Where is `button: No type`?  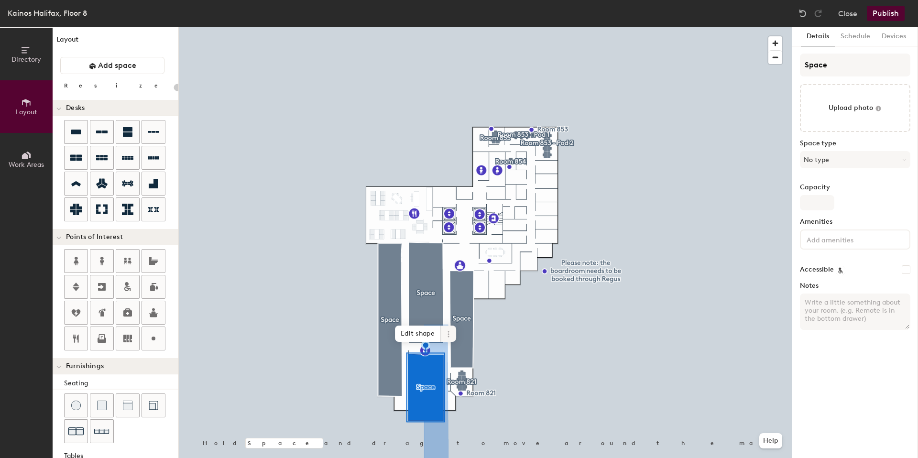
button: No type is located at coordinates (855, 160).